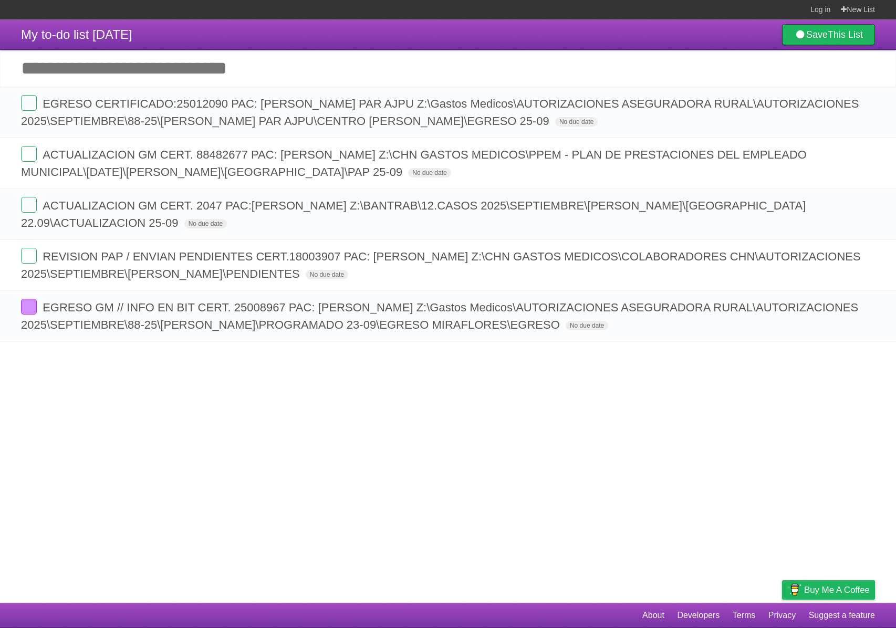  What do you see at coordinates (829, 590) in the screenshot?
I see `a: Buy me a coffee` at bounding box center [829, 590].